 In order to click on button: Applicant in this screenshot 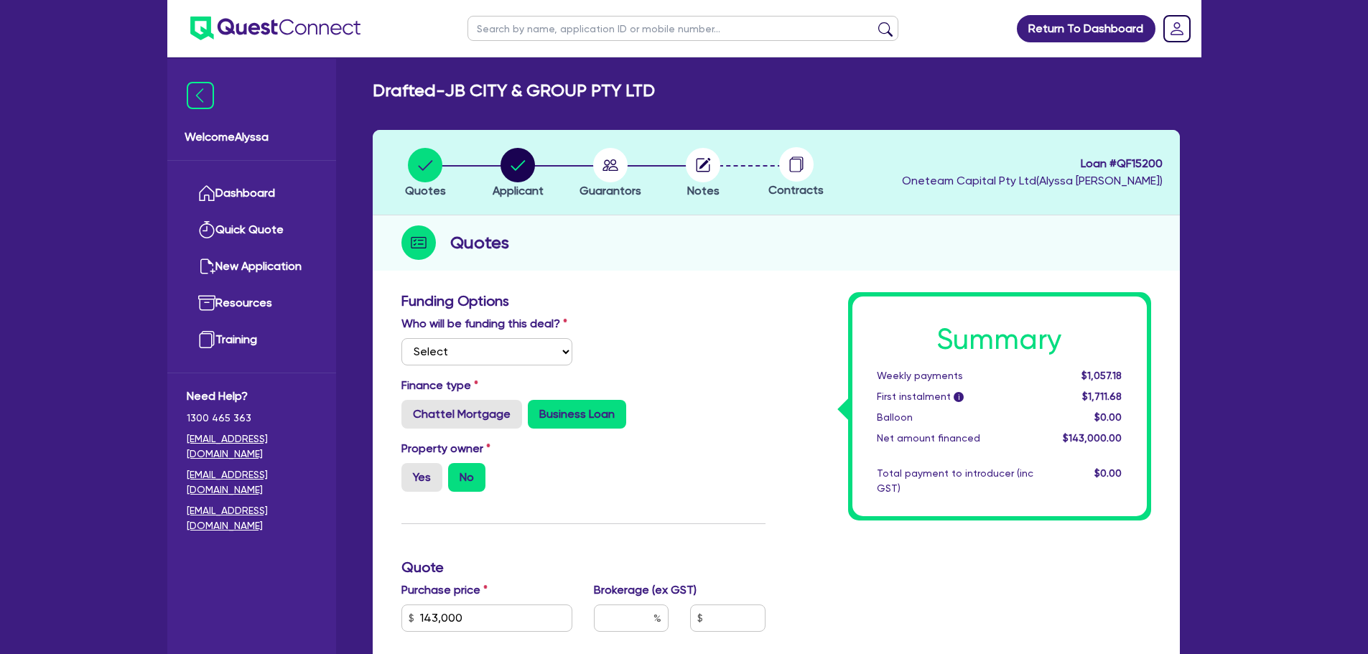, I will do `click(518, 174)`.